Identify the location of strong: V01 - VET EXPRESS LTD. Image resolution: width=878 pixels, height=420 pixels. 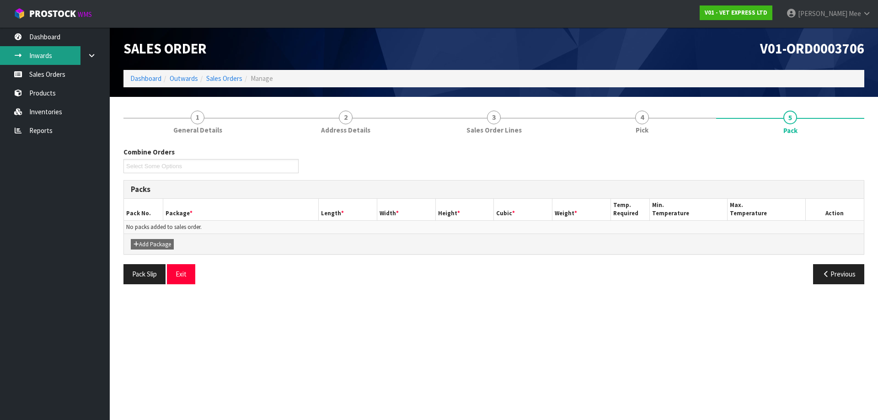
(736, 12).